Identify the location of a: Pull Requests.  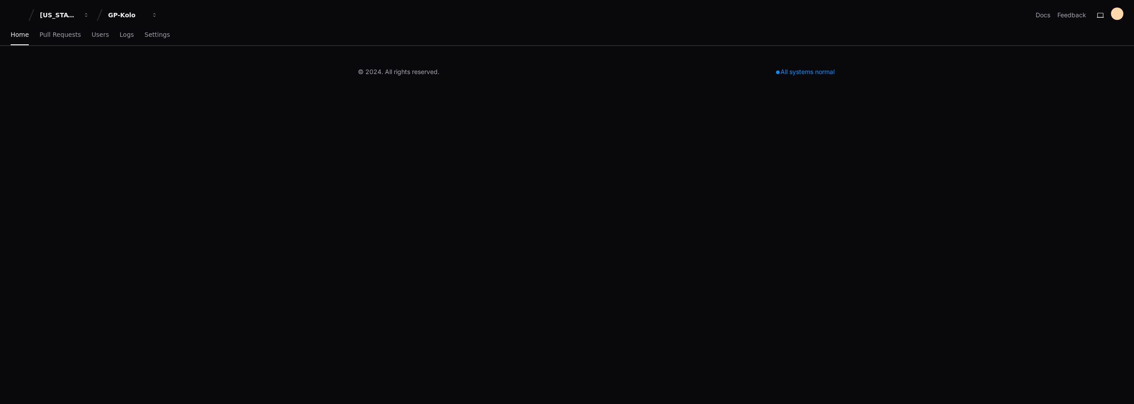
(60, 35).